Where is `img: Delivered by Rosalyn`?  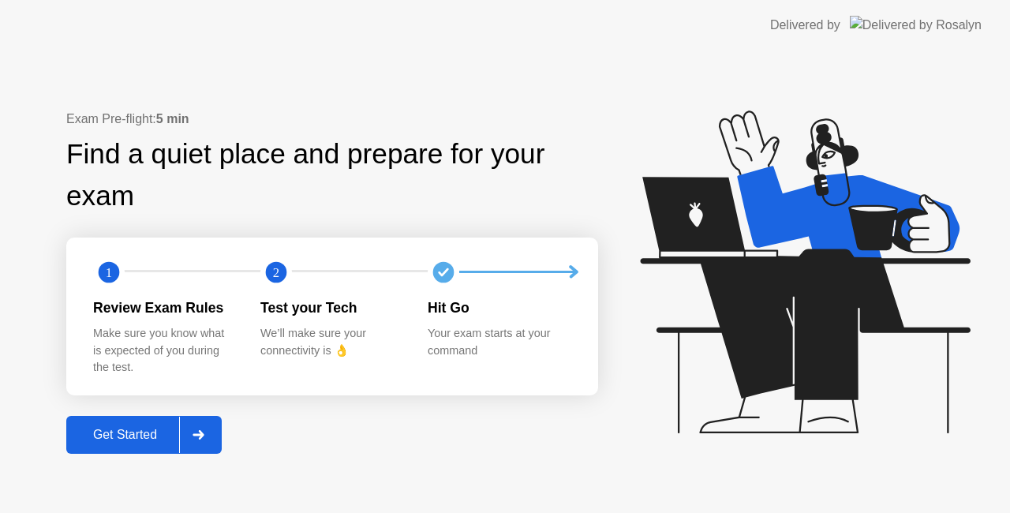
img: Delivered by Rosalyn is located at coordinates (915, 24).